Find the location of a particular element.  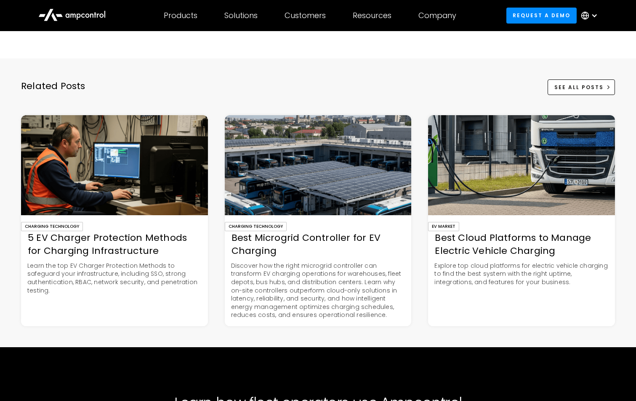

p: Explore top cloud platforms for electric vehicle charging to find the best system with the right ... is located at coordinates (521, 274).